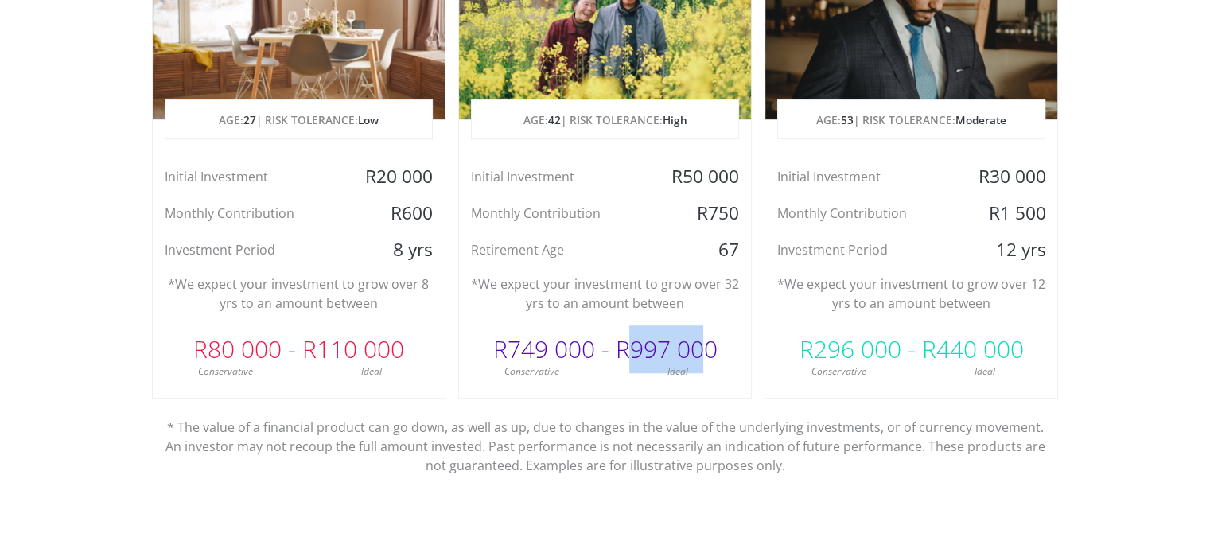 This screenshot has height=553, width=1210. Describe the element at coordinates (911, 349) in the screenshot. I see `div: R296 000 - R440 000` at that location.